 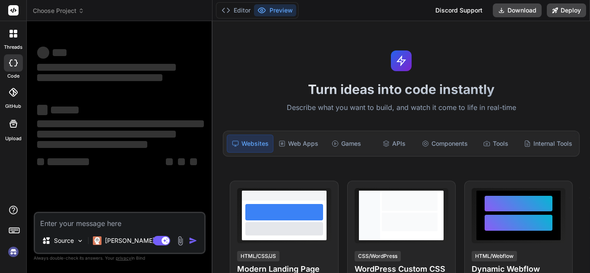 I want to click on img: attachment, so click(x=180, y=241).